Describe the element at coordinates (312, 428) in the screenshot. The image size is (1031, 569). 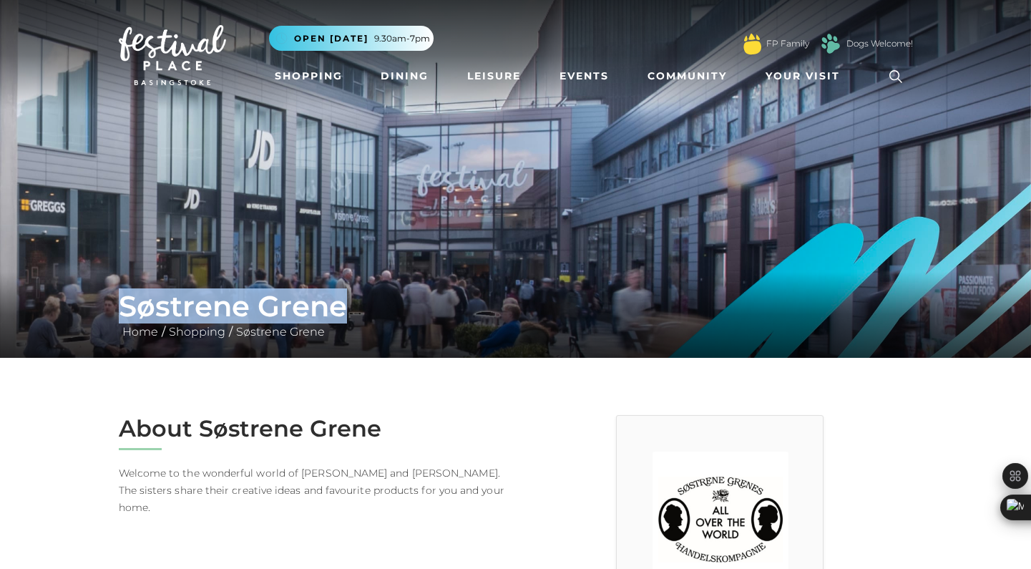
I see `h2: About Søstrene Grene` at that location.